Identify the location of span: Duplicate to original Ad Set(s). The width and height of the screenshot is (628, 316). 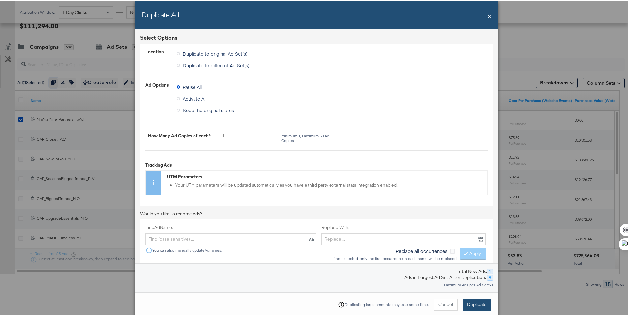
(215, 52).